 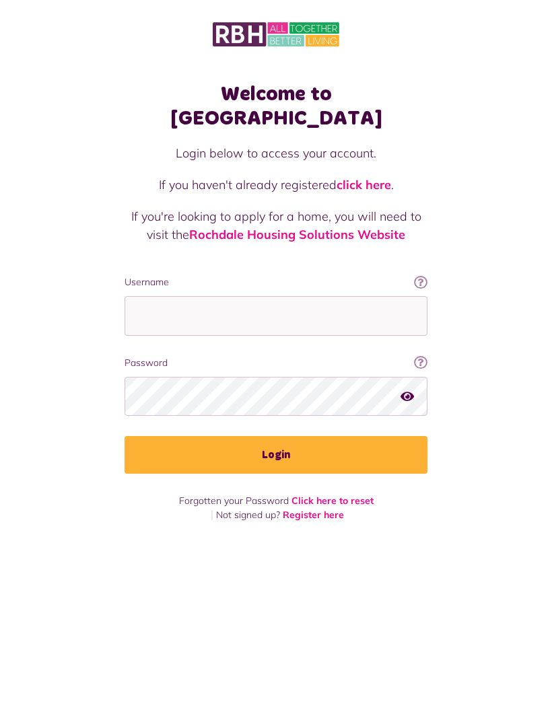 What do you see at coordinates (276, 282) in the screenshot?
I see `label: Username` at bounding box center [276, 282].